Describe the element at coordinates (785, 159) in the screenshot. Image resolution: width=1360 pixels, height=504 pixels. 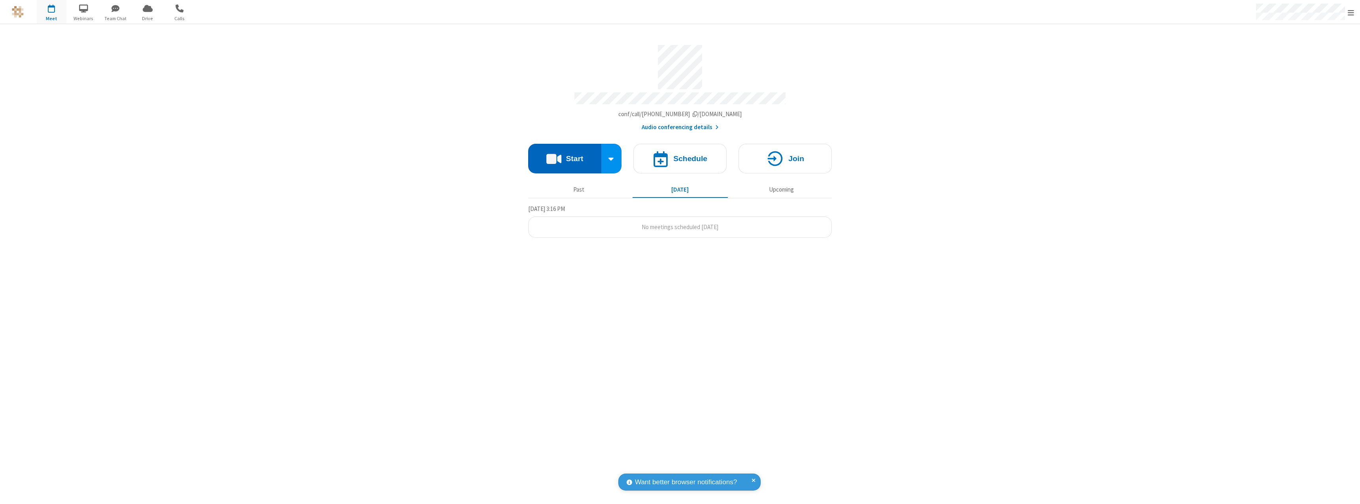
I see `button: Join` at that location.